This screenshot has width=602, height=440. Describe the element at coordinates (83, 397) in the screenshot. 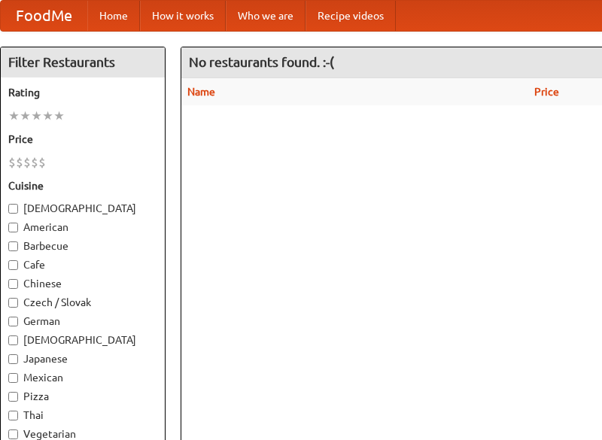

I see `label: Pizza` at that location.